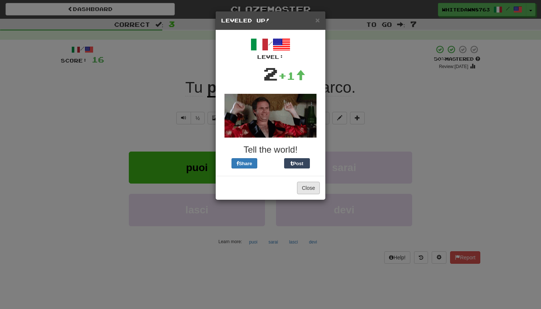 This screenshot has height=309, width=541. Describe the element at coordinates (270, 150) in the screenshot. I see `h3: Tell the world!` at that location.